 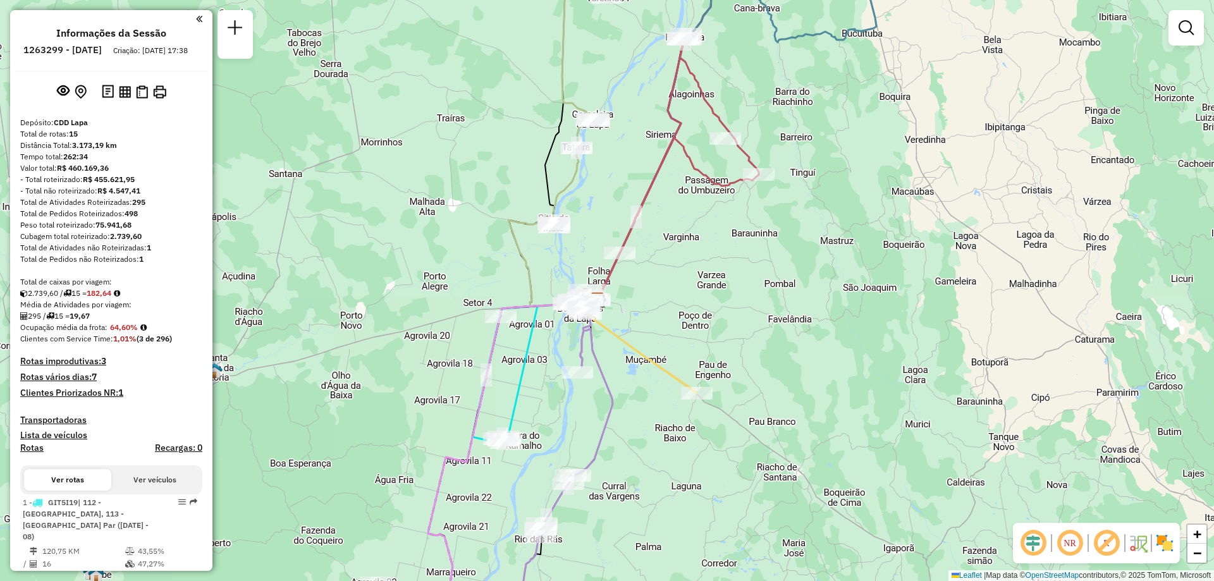 What do you see at coordinates (111, 435) in the screenshot?
I see `h4: Lista de veículos` at bounding box center [111, 435].